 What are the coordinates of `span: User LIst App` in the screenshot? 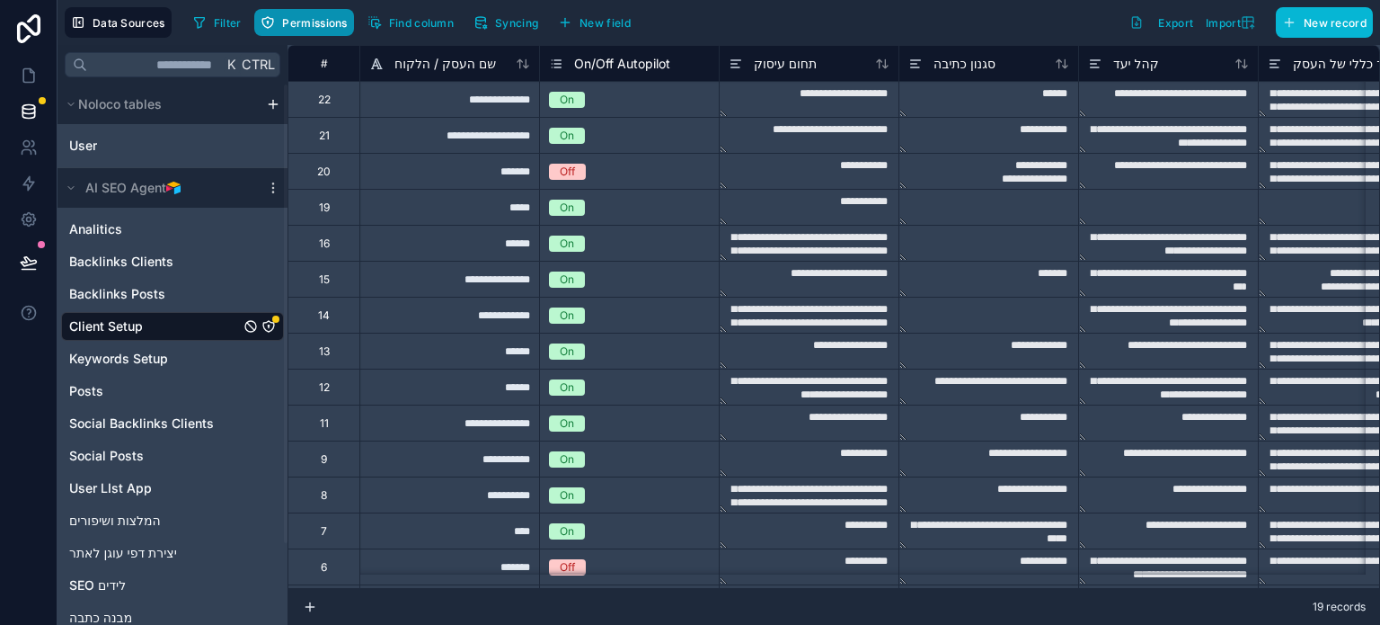 It's located at (111, 488).